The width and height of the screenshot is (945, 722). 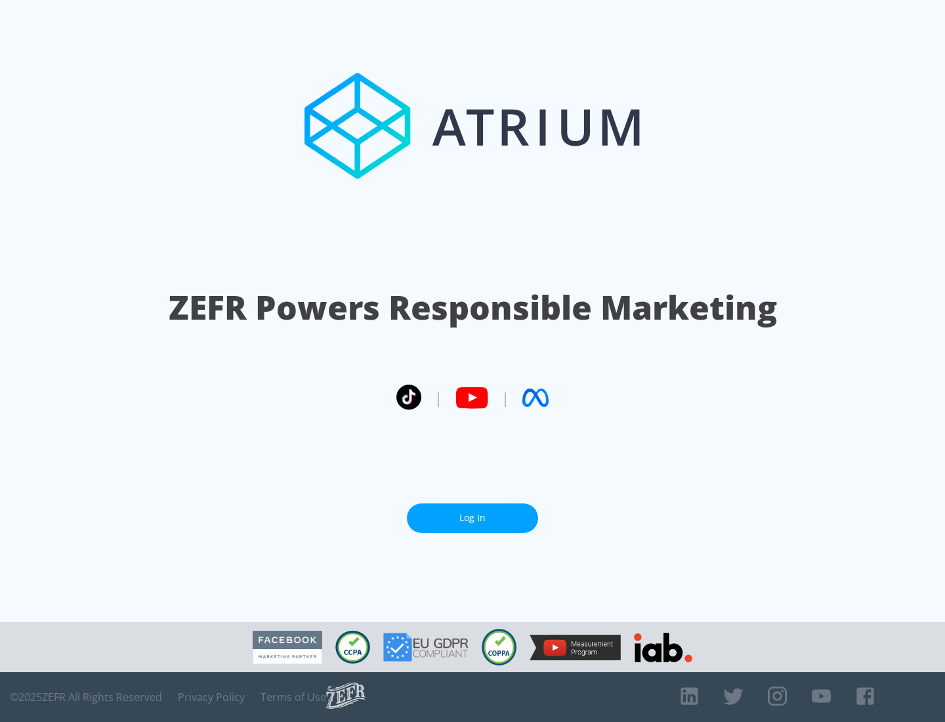 I want to click on img: IAB, so click(x=663, y=647).